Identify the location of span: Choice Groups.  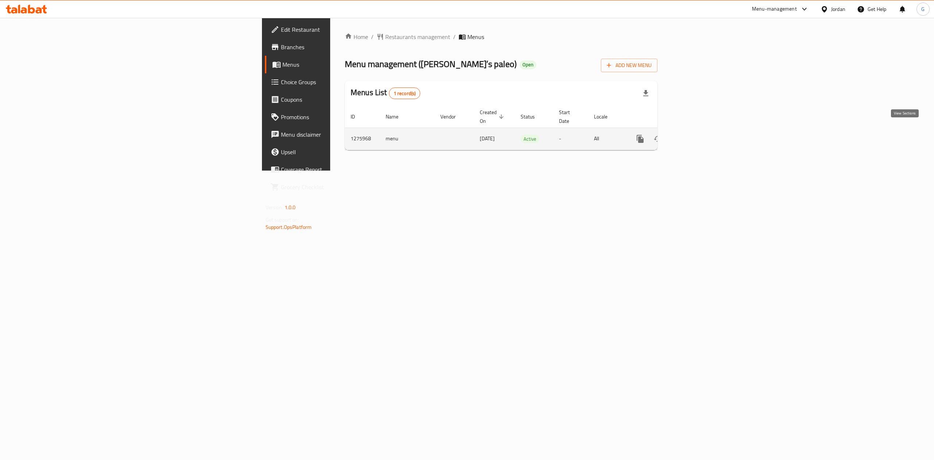
(347, 82).